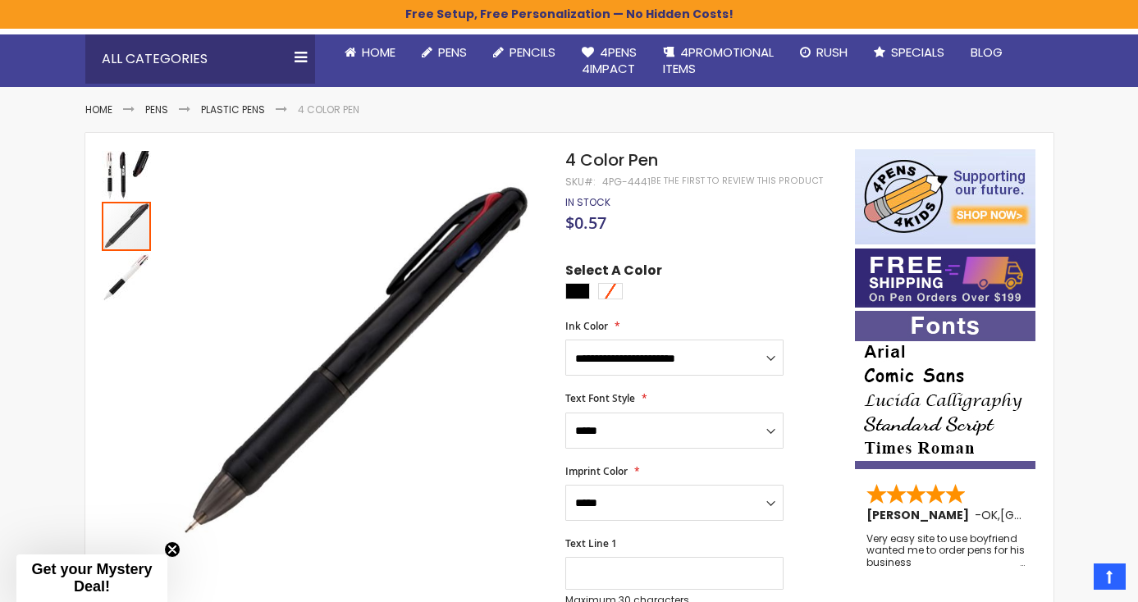  I want to click on img: 4pens 4 kids, so click(945, 197).